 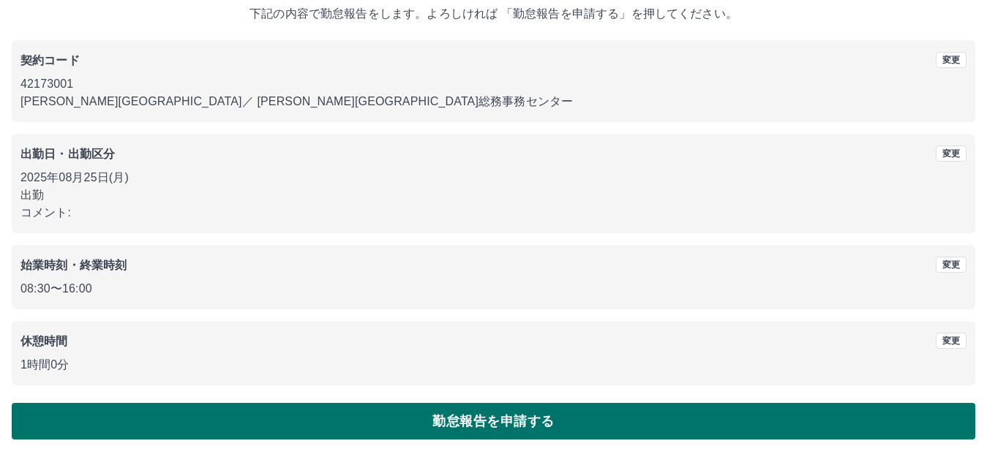 I want to click on button: 勤怠報告を申請する, so click(x=493, y=421).